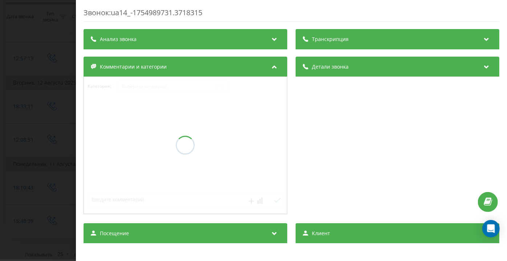 This screenshot has height=261, width=507. Describe the element at coordinates (330, 39) in the screenshot. I see `span: Транскрипция` at that location.